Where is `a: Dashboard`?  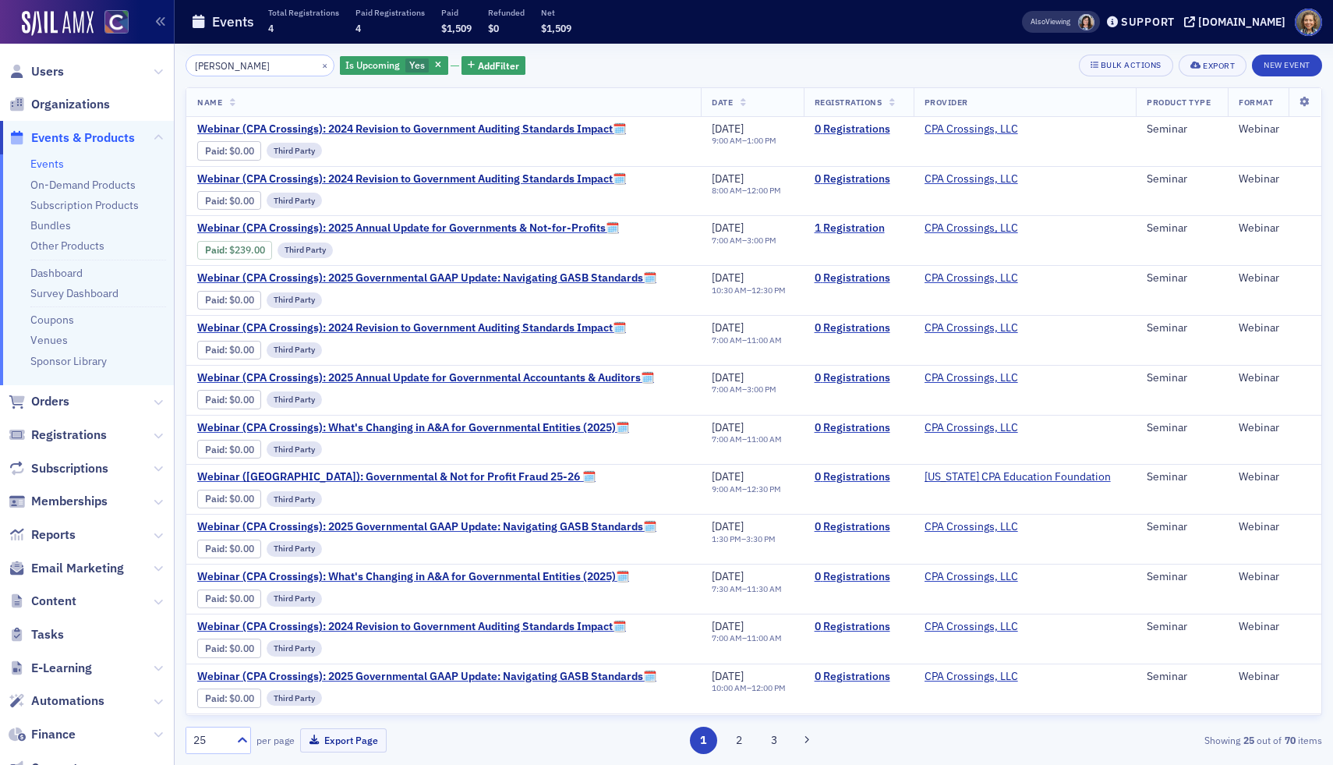 a: Dashboard is located at coordinates (56, 273).